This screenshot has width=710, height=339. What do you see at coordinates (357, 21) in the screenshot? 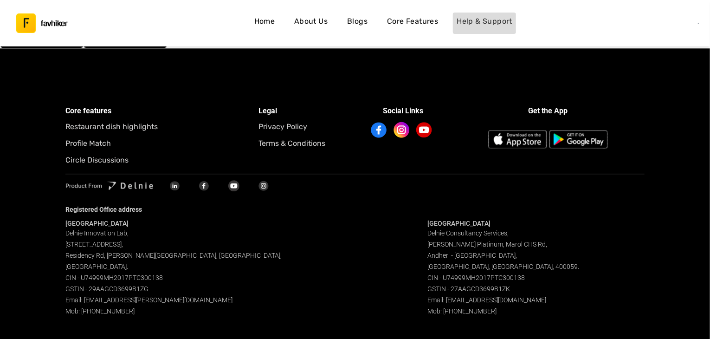
I see `h4: Blogs` at bounding box center [357, 21].